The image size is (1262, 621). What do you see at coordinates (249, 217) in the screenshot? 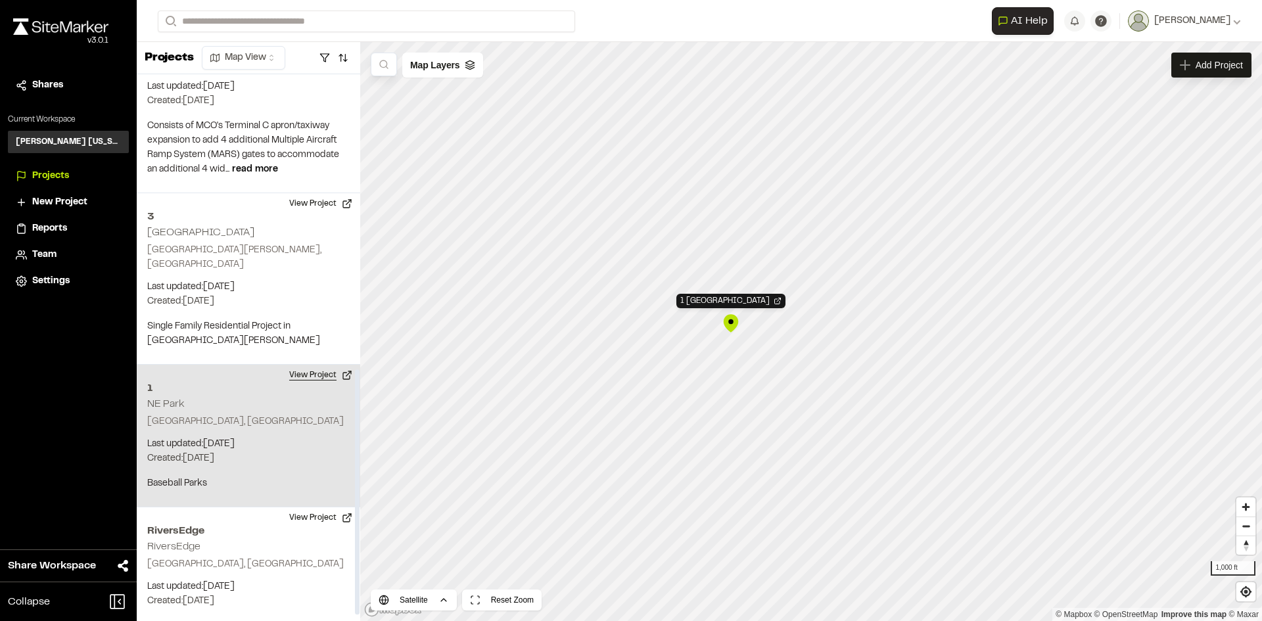
I see `h2: 3` at bounding box center [249, 217].